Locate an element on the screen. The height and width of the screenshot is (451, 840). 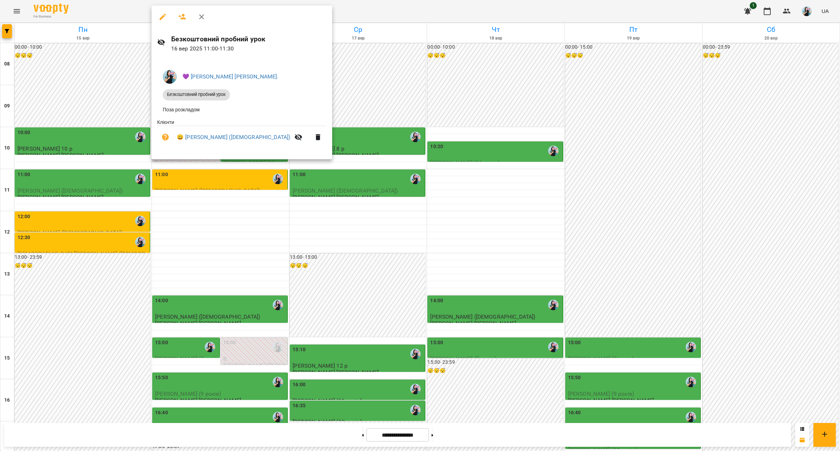
ul: Клієнти is located at coordinates (242, 135).